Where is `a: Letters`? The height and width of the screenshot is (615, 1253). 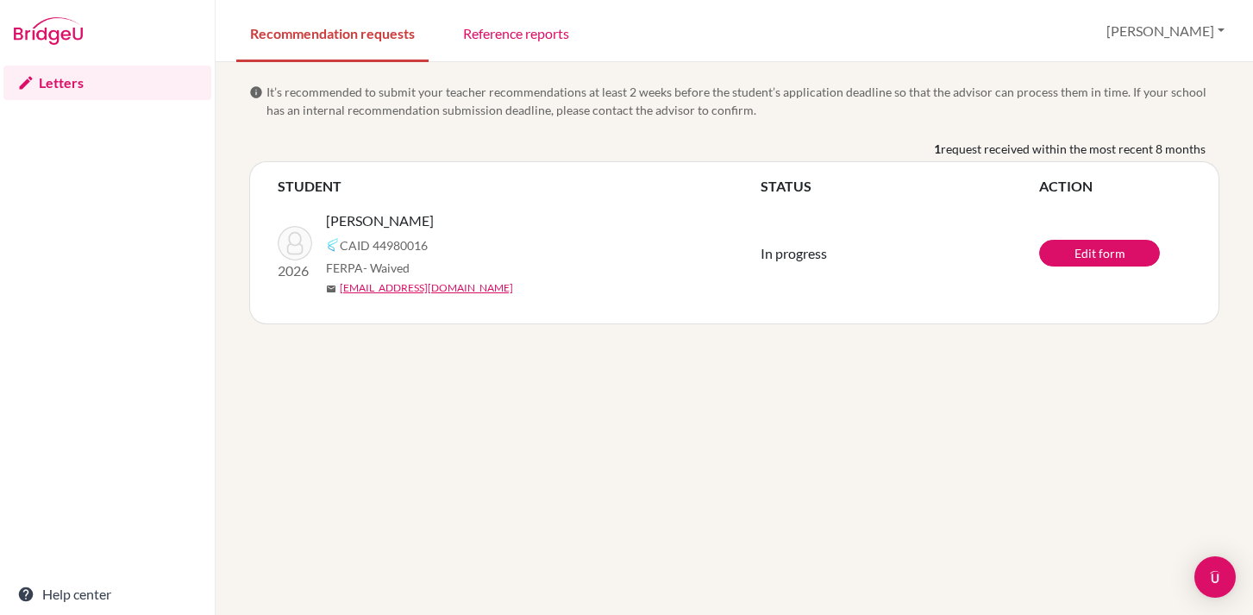
a: Letters is located at coordinates (107, 83).